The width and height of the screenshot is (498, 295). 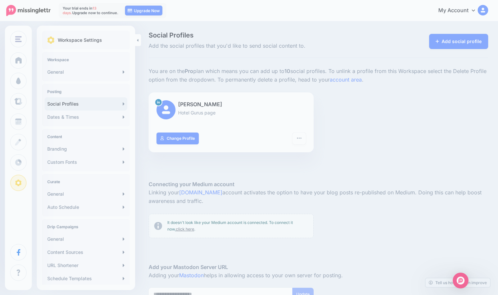 What do you see at coordinates (158, 226) in the screenshot?
I see `img: info-circle-grey.png` at bounding box center [158, 226].